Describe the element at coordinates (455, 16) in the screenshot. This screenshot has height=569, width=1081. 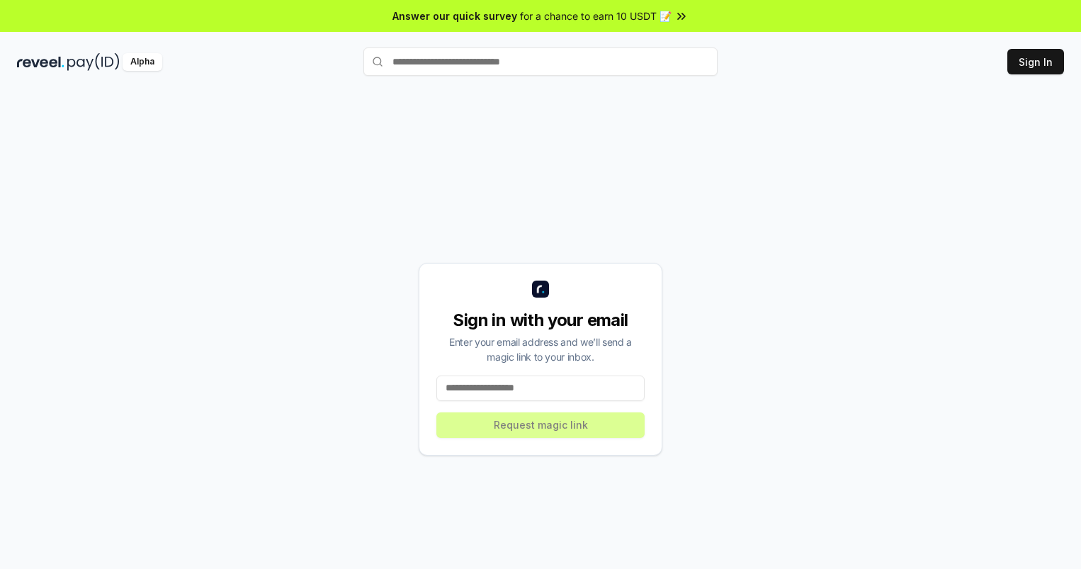
I see `span: Answer our quick survey` at that location.